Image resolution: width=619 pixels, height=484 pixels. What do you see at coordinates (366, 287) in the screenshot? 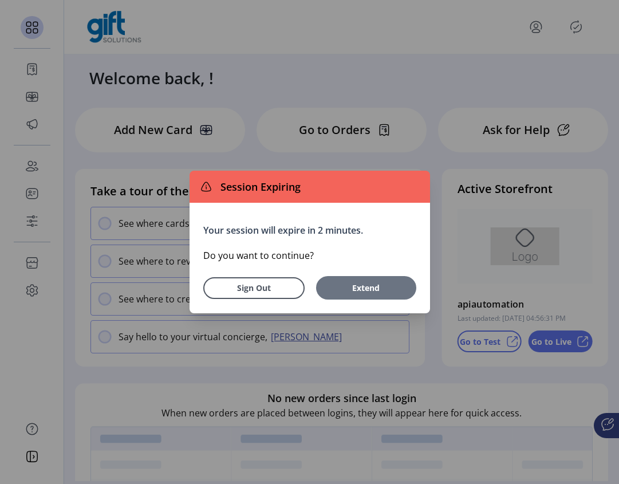
I see `button: Extend` at bounding box center [366, 287].